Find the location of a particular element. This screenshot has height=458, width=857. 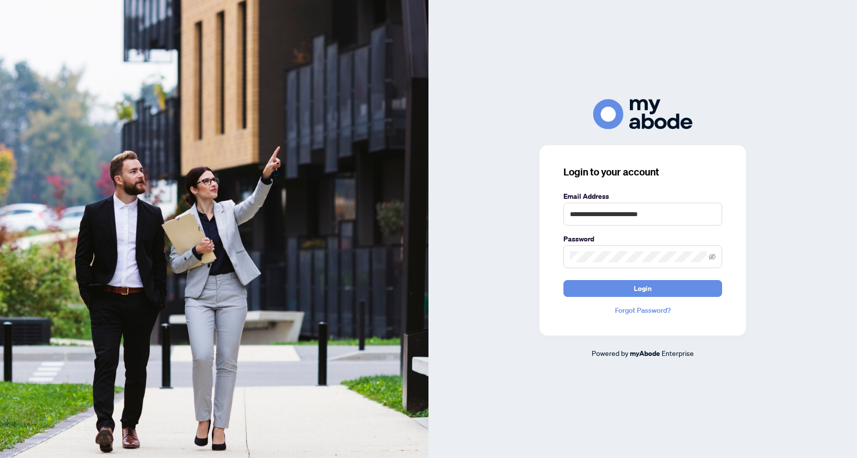

span: eye-invisible is located at coordinates (712, 257).